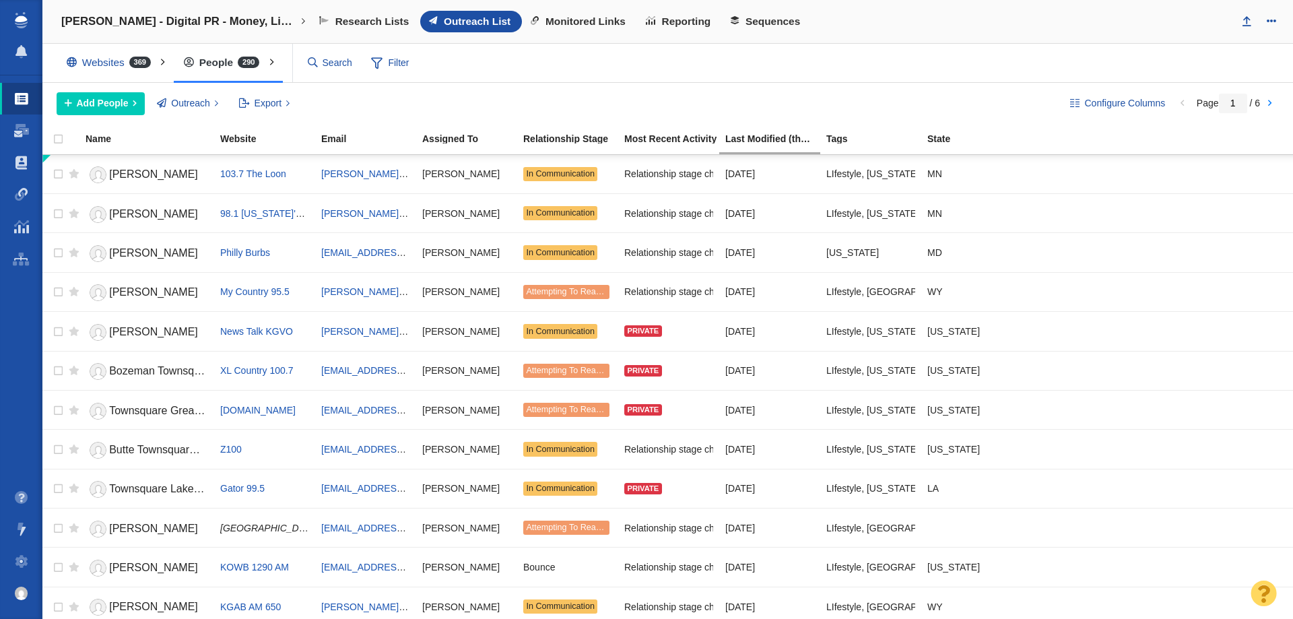 This screenshot has width=1293, height=619. What do you see at coordinates (270, 139) in the screenshot?
I see `a: Website` at bounding box center [270, 139].